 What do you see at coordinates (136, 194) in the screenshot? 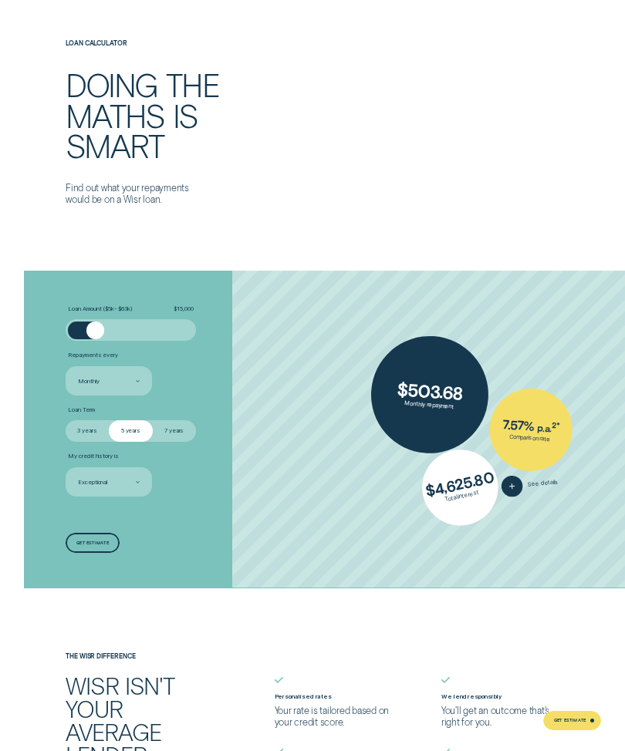
I see `p: Find out what your repayments would be on a Wisr loan.` at bounding box center [136, 194].